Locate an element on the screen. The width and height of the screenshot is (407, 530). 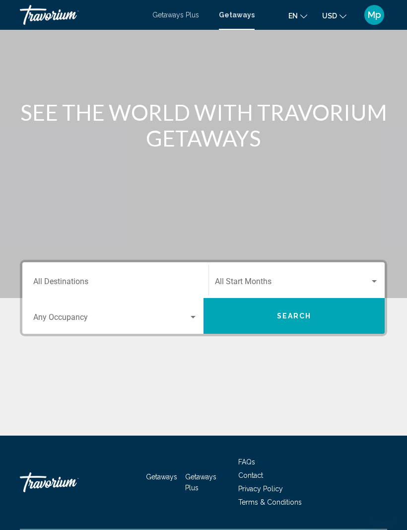
a: FAQs is located at coordinates (247, 462).